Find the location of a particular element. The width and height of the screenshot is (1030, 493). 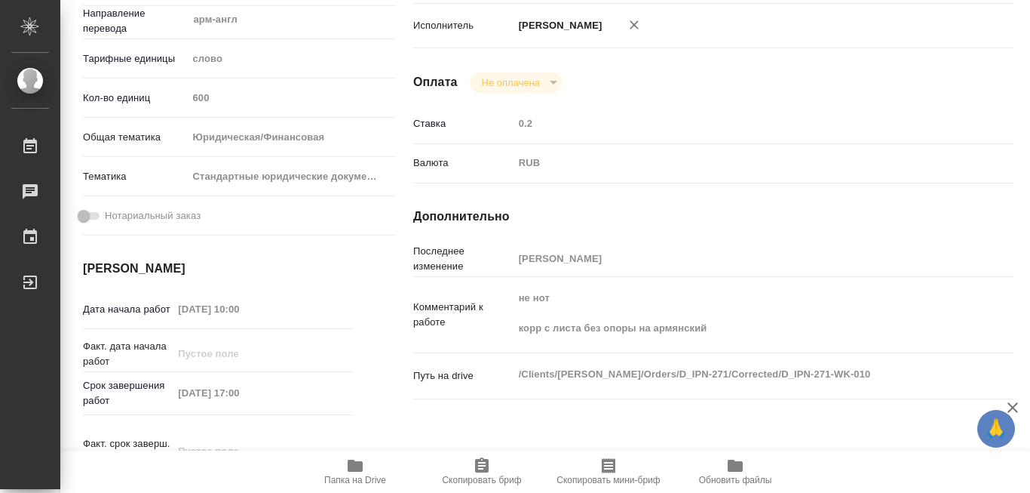

div: Стандартные юридические документы, договоры, уставы is located at coordinates (291, 176).